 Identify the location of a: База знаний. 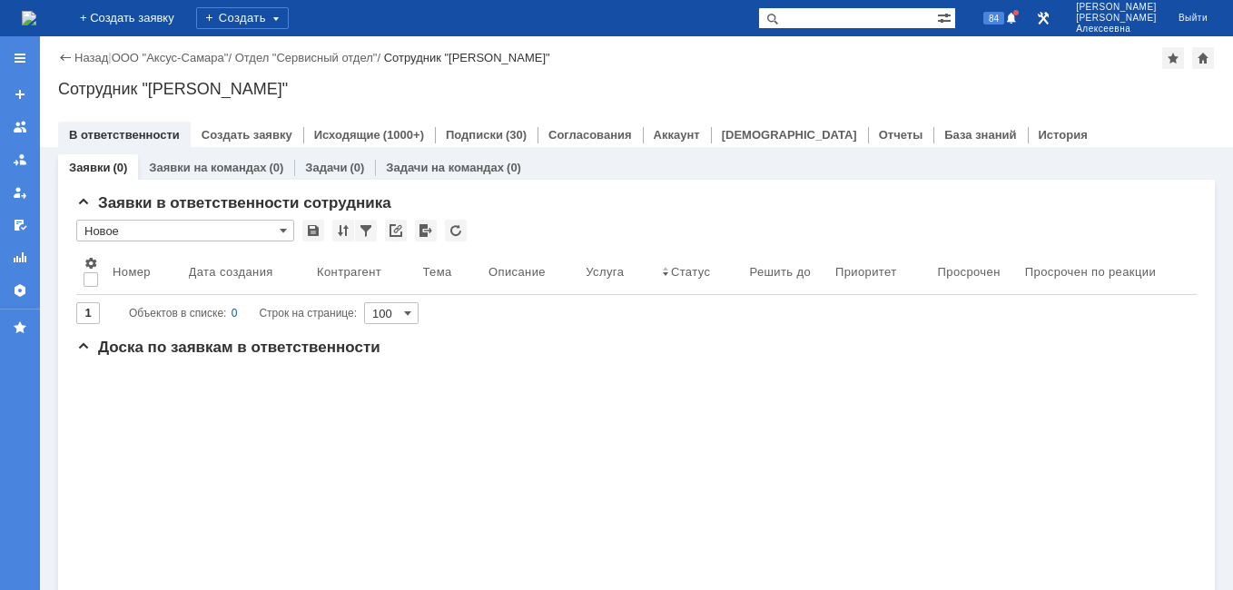
(980, 134).